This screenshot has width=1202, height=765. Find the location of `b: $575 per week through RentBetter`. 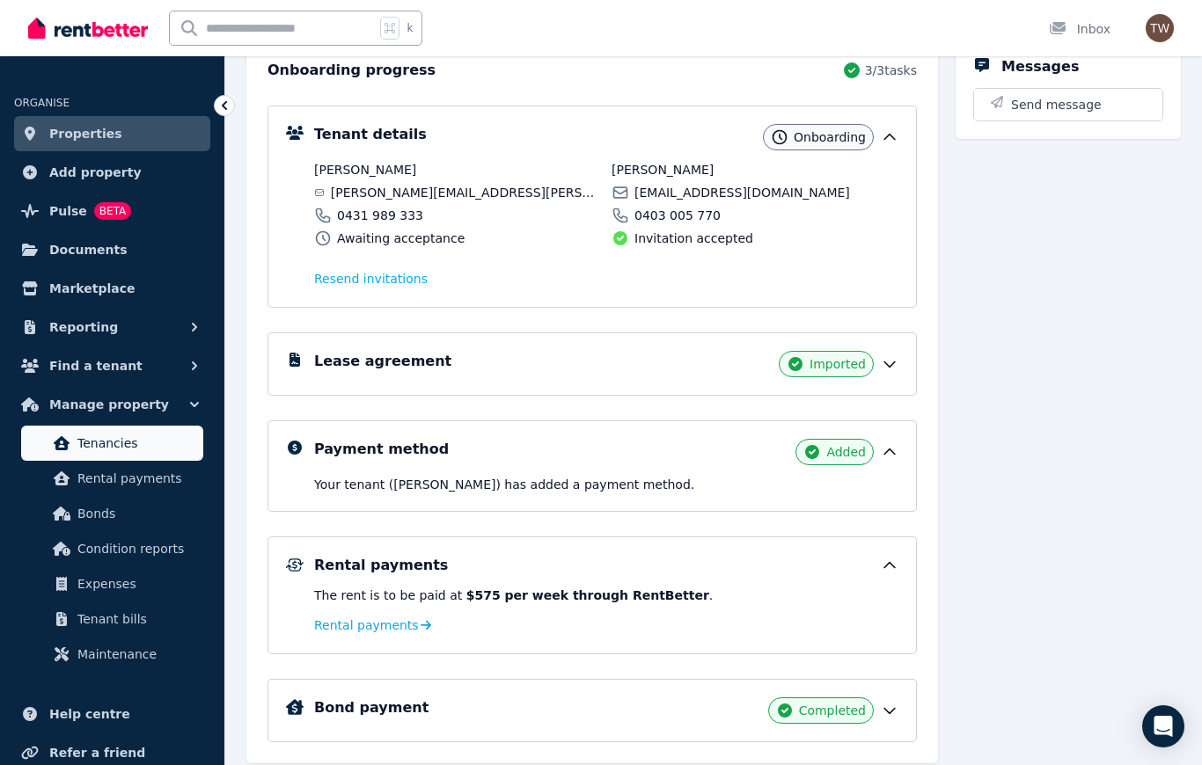

b: $575 per week through RentBetter is located at coordinates (588, 596).